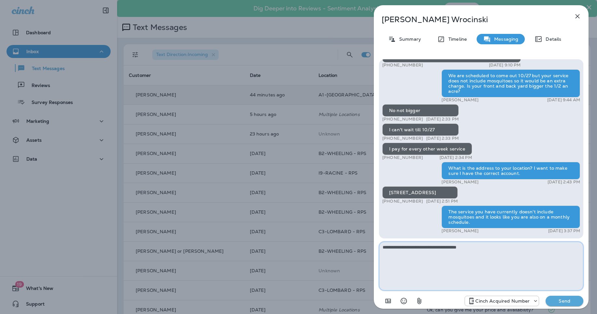 This screenshot has height=314, width=597. I want to click on button: Select an emoji, so click(404, 301).